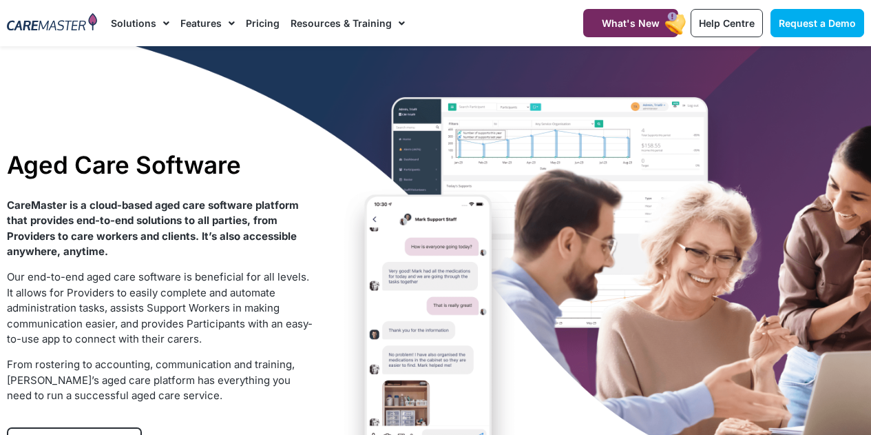 This screenshot has width=871, height=435. Describe the element at coordinates (160, 307) in the screenshot. I see `span: Our end-to-end aged care software is beneficial for all levels. It allows for Providers to easily...` at that location.